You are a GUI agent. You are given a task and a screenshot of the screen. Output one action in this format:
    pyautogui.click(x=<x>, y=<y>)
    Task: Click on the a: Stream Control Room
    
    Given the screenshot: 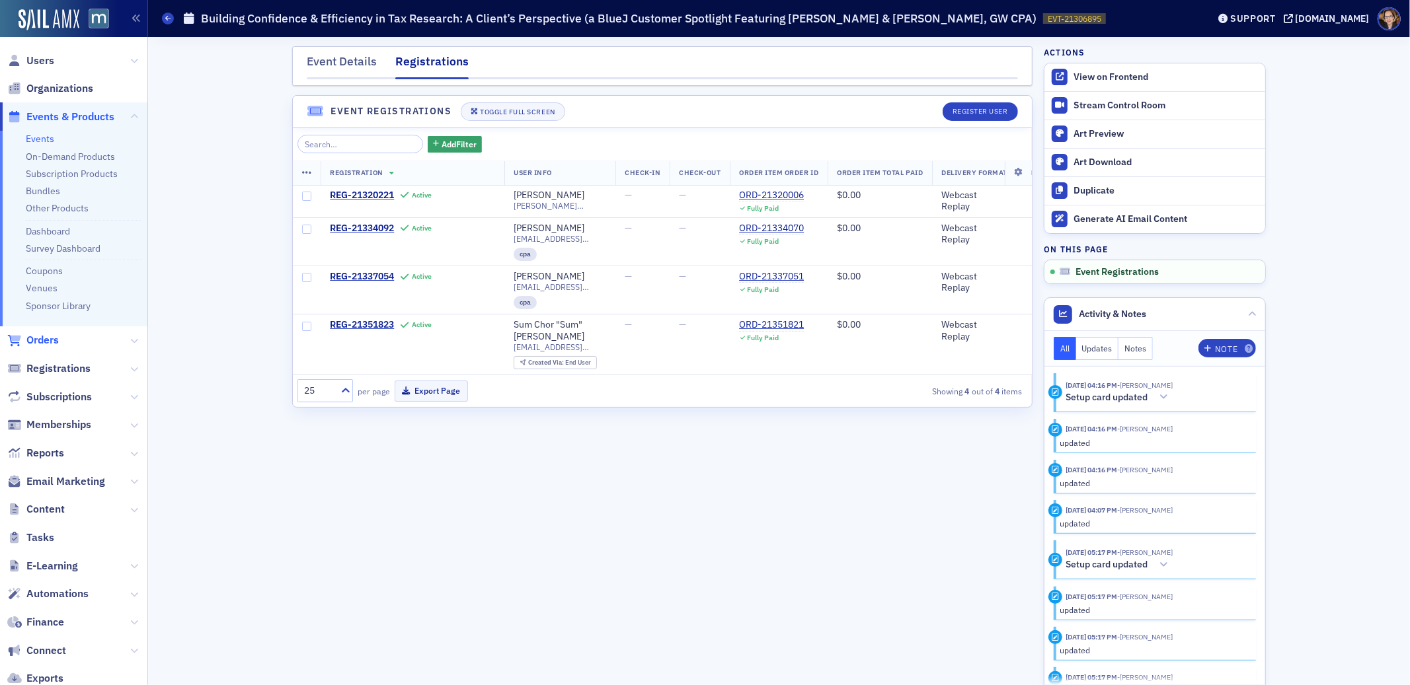 What is the action you would take?
    pyautogui.click(x=1155, y=106)
    